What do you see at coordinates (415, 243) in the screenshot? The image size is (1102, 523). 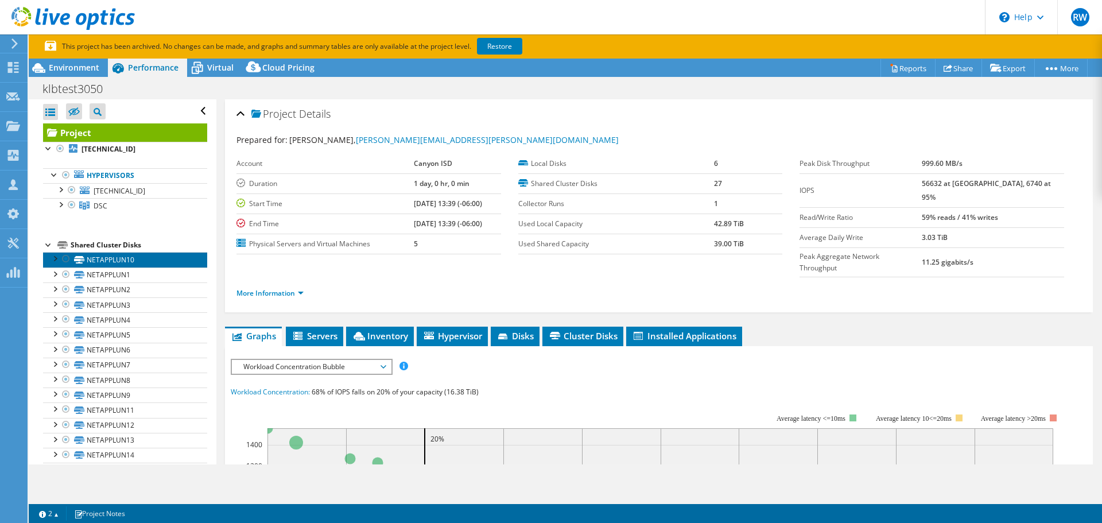 I see `b: 5` at bounding box center [415, 243].